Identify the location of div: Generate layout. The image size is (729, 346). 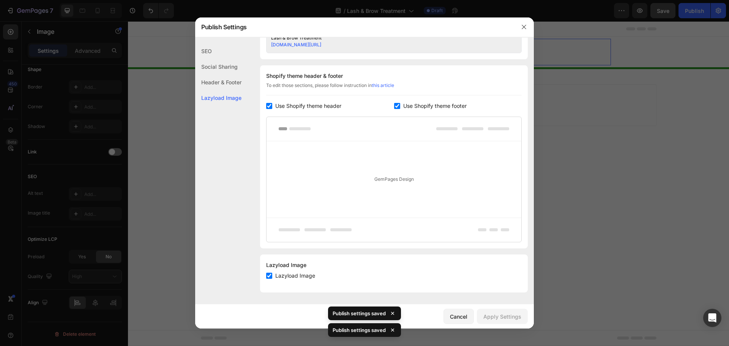
(298, 79).